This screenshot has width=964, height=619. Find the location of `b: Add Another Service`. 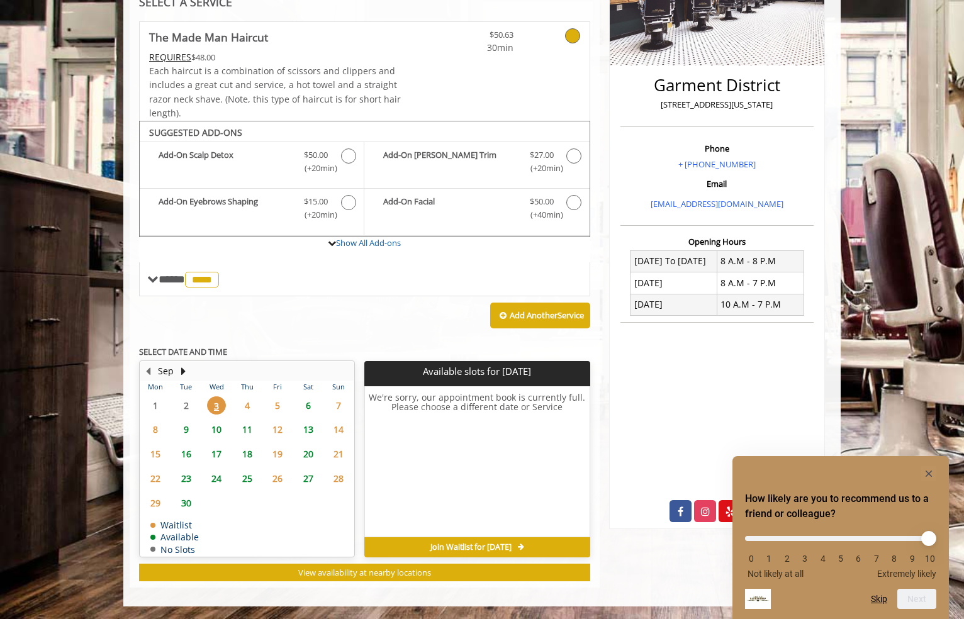

b: Add Another Service is located at coordinates (547, 315).